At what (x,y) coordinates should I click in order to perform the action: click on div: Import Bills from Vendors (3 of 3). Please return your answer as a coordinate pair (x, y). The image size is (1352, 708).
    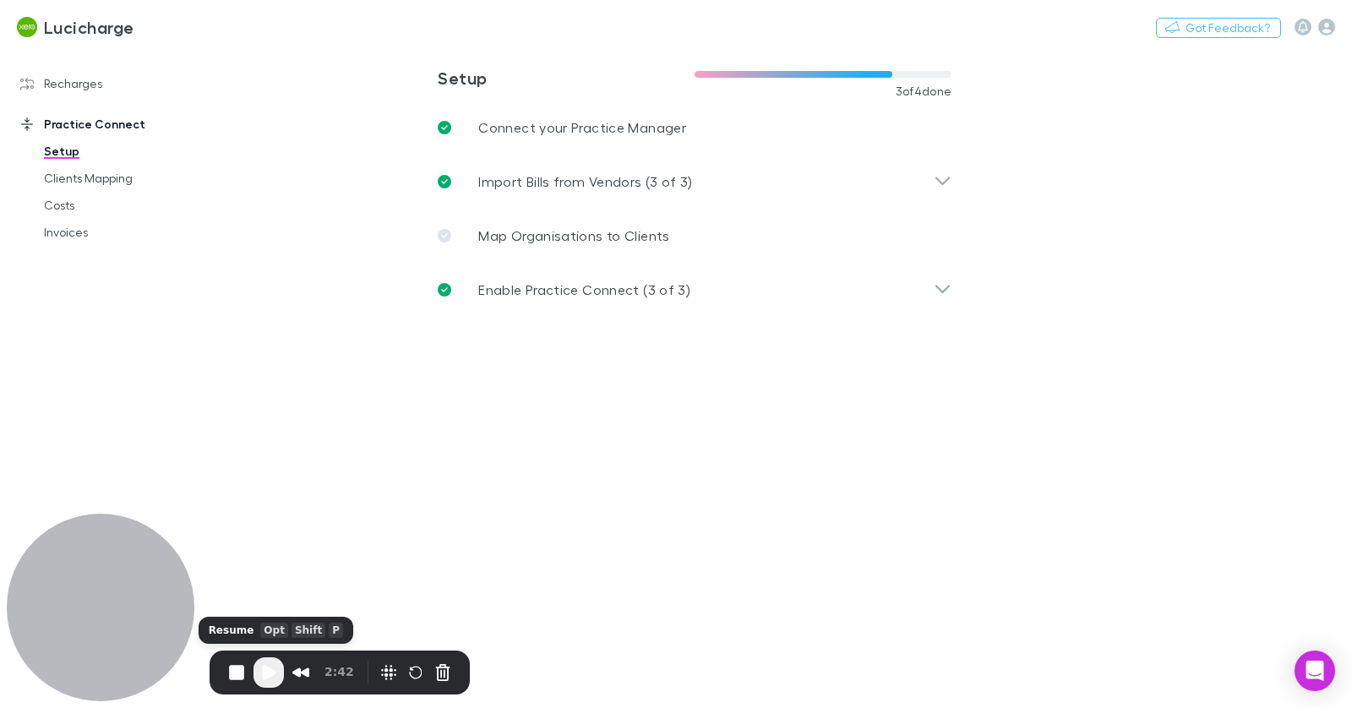
    Looking at the image, I should click on (695, 182).